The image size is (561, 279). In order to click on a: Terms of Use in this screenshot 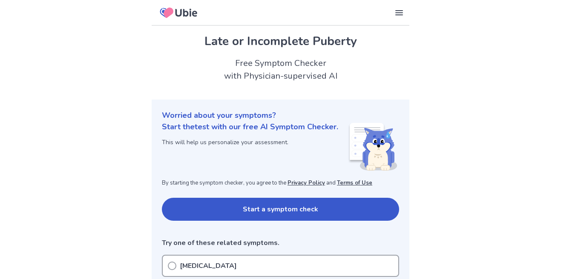, I will do `click(354, 183)`.